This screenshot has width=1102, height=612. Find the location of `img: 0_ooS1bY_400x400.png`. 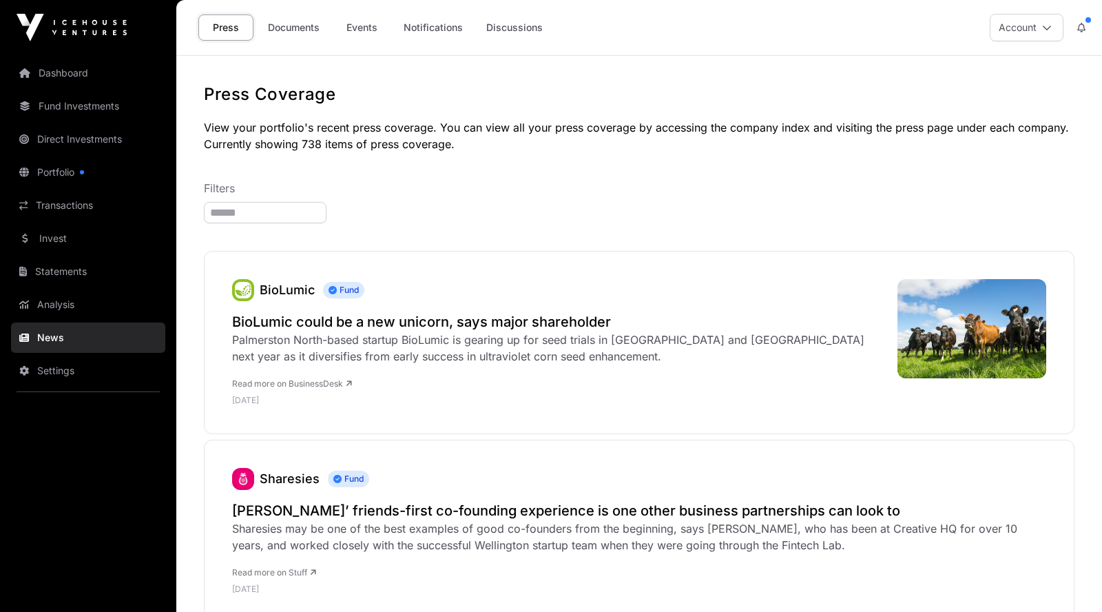

img: 0_ooS1bY_400x400.png is located at coordinates (243, 290).